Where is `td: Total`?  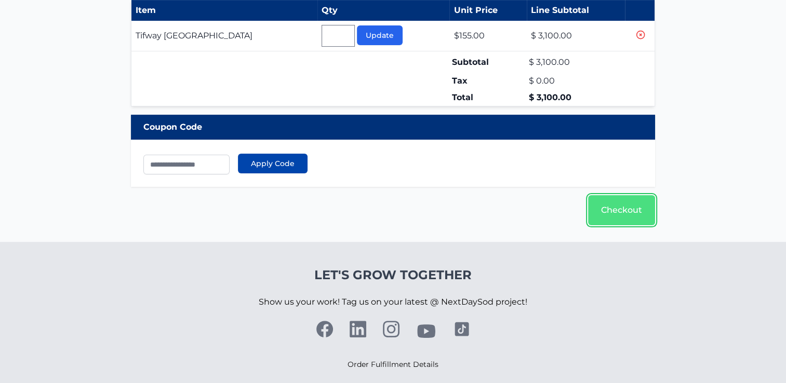 td: Total is located at coordinates (488, 98).